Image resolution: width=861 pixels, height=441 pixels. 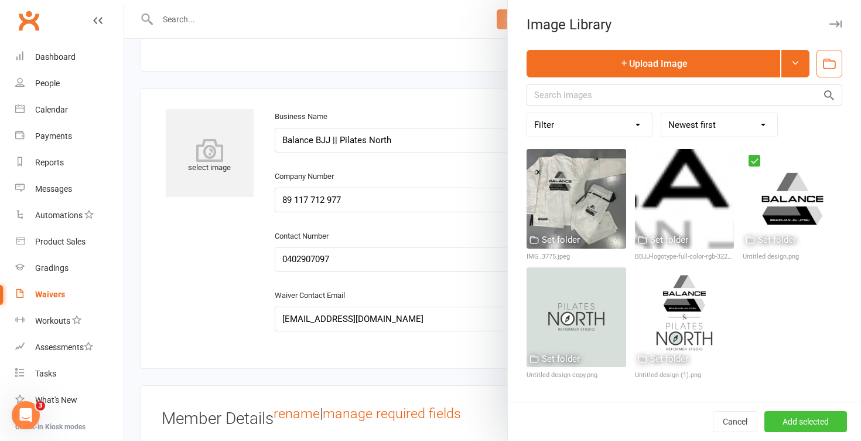 I want to click on div: IMG_3775.jpeg, so click(x=577, y=257).